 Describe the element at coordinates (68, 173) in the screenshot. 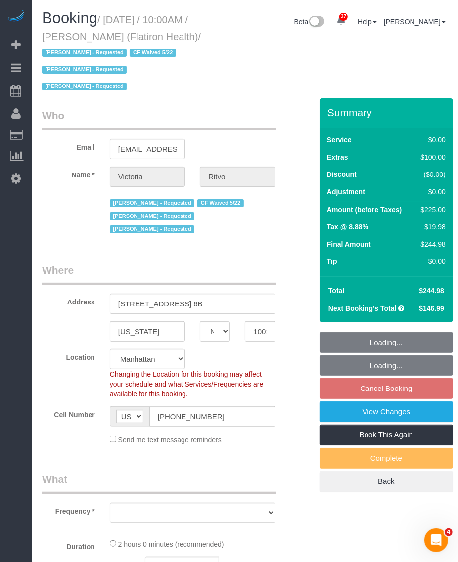

I see `label: Name *` at that location.